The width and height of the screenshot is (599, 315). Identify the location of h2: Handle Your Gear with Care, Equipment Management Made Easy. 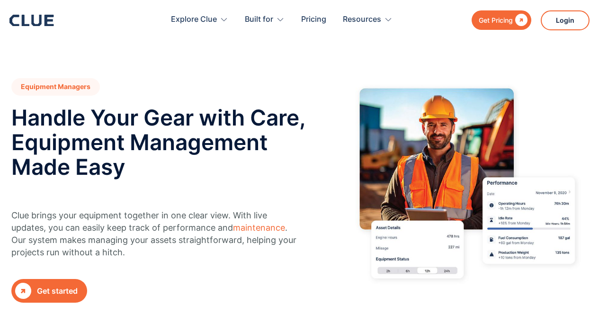
(164, 142).